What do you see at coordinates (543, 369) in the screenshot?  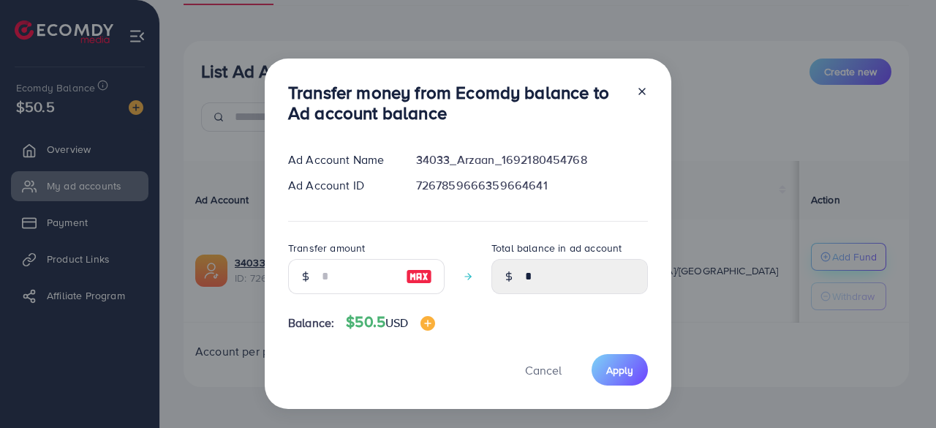 I see `button: Cancel` at bounding box center [543, 369].